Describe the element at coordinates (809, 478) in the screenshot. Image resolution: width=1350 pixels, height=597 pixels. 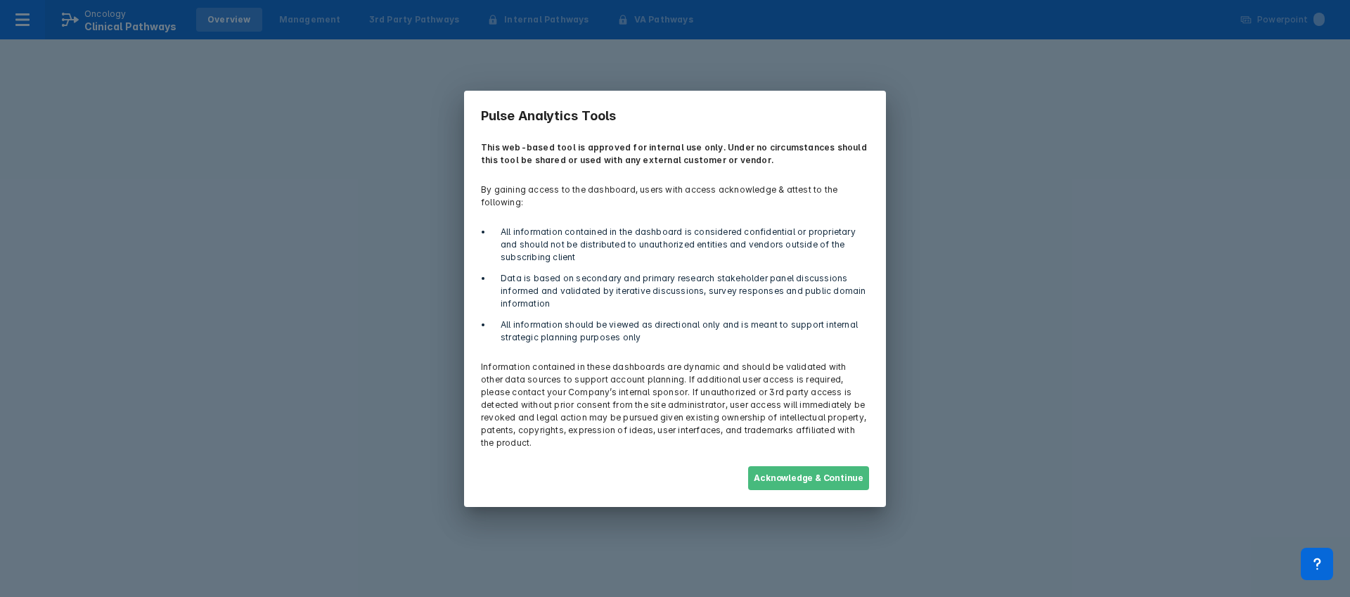
I see `button: Acknowledge & Continue` at that location.